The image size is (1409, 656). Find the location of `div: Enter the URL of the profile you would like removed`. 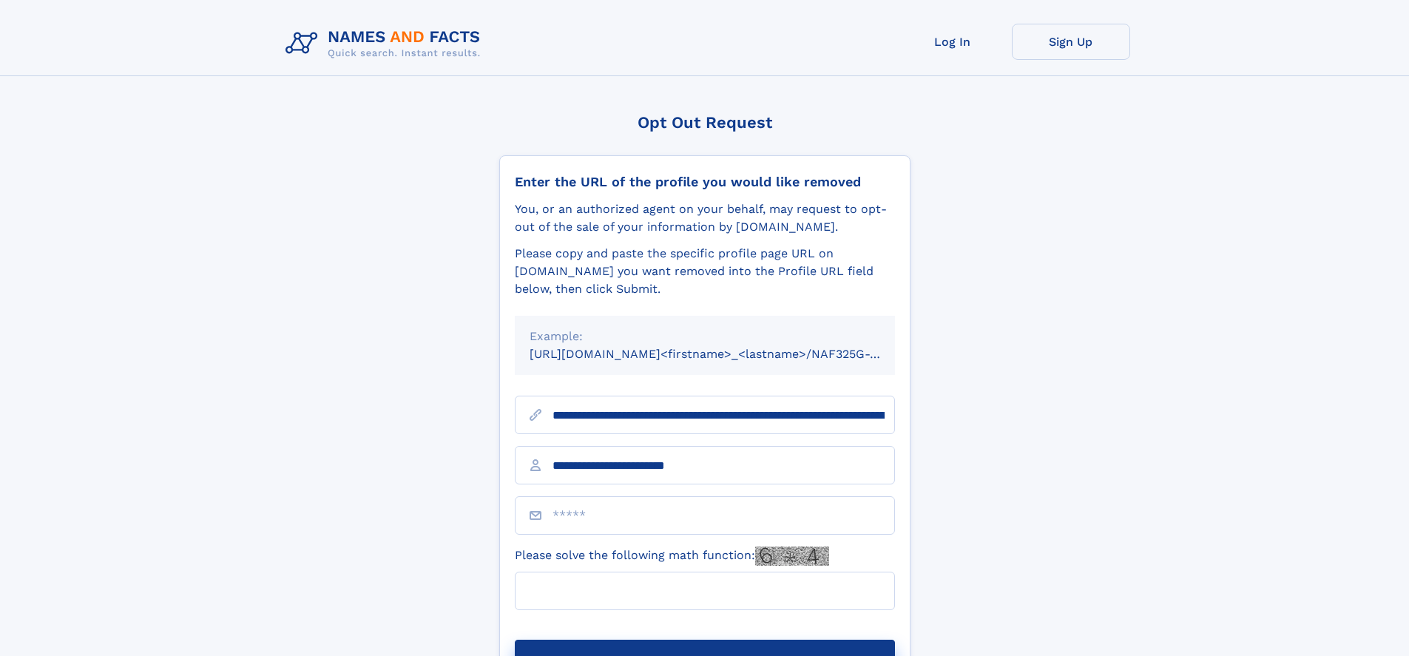

div: Enter the URL of the profile you would like removed is located at coordinates (705, 182).